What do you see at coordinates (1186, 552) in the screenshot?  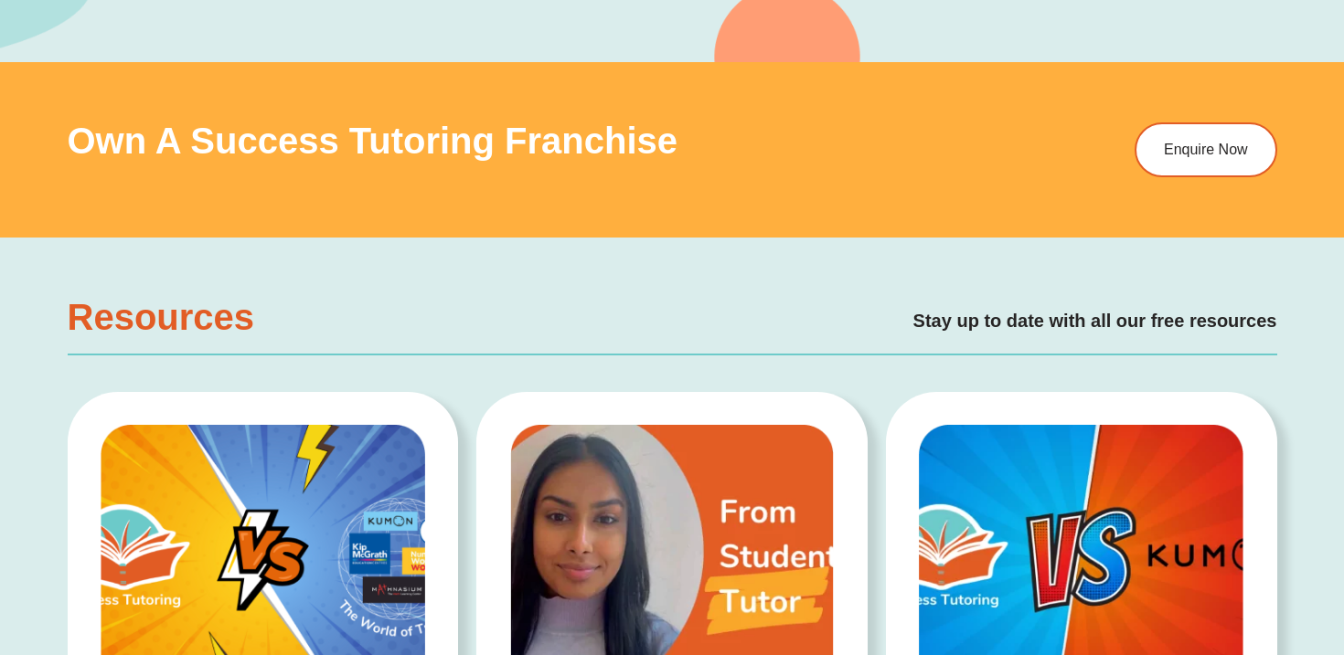 I see `div: Chat Widget` at bounding box center [1186, 552].